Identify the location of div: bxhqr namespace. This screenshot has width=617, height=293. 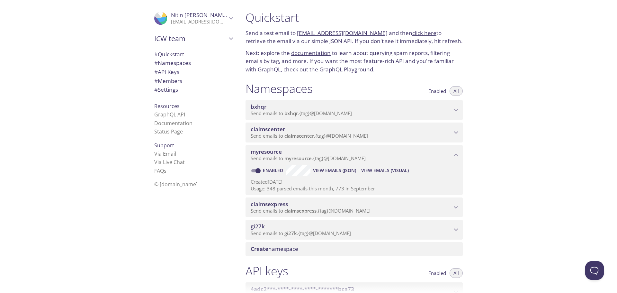
(354, 110).